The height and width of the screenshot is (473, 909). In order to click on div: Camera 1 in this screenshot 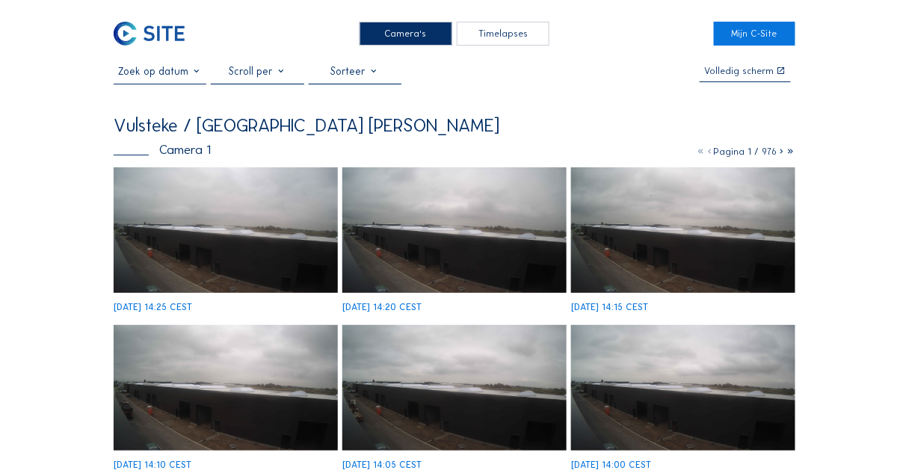, I will do `click(162, 150)`.